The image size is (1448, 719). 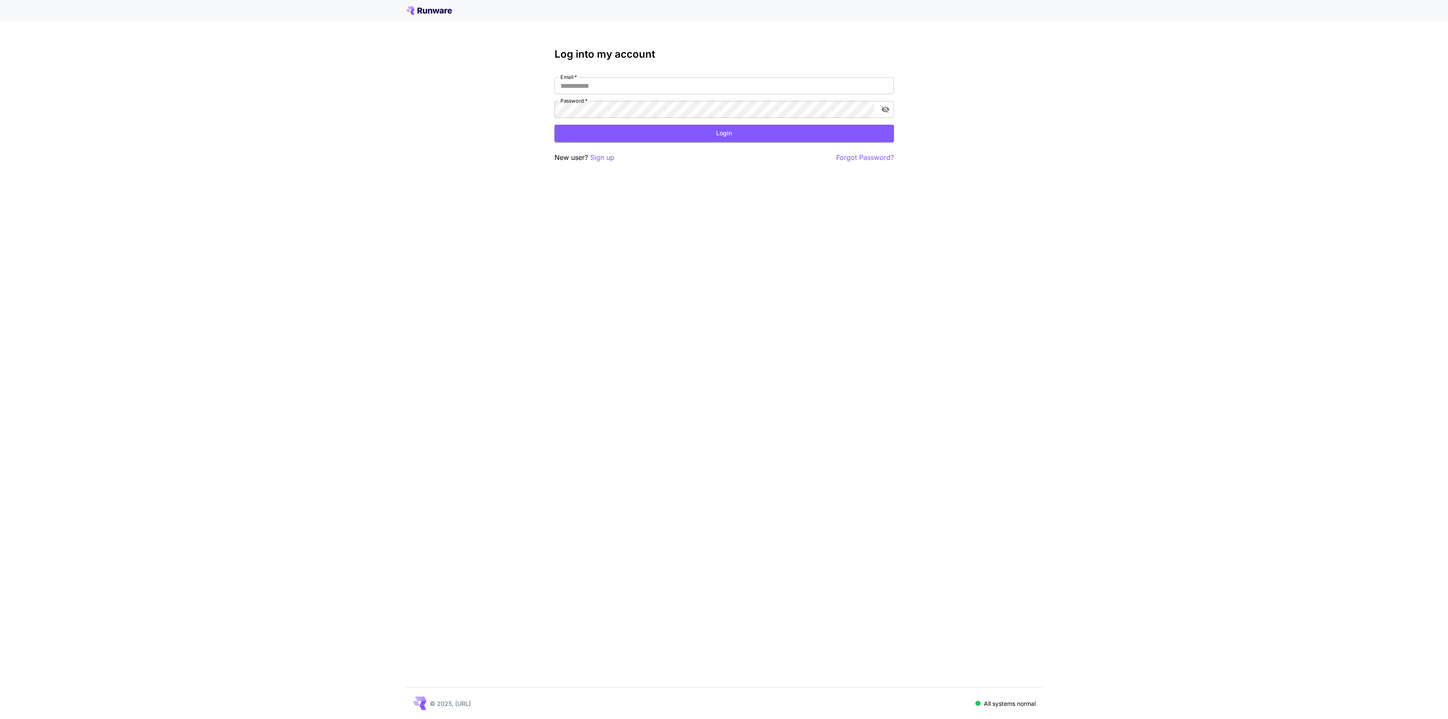 What do you see at coordinates (574, 101) in the screenshot?
I see `label: Password` at bounding box center [574, 101].